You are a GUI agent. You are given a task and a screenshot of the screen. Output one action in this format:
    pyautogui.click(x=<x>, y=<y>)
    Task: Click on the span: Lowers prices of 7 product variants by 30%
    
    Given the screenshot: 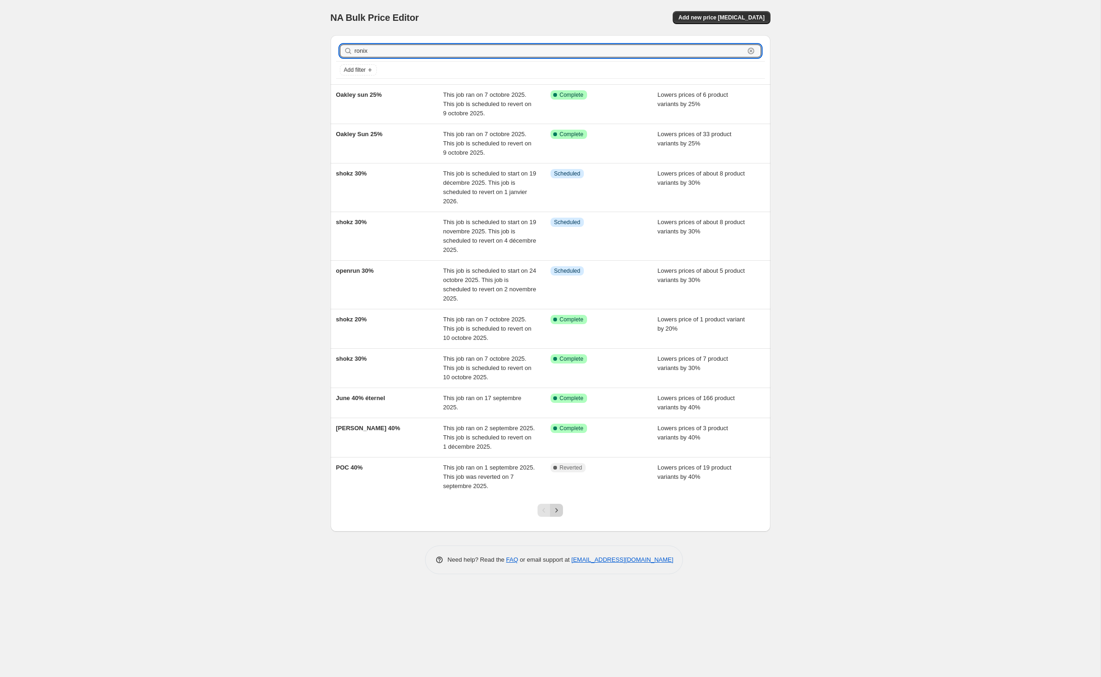 What is the action you would take?
    pyautogui.click(x=692, y=363)
    